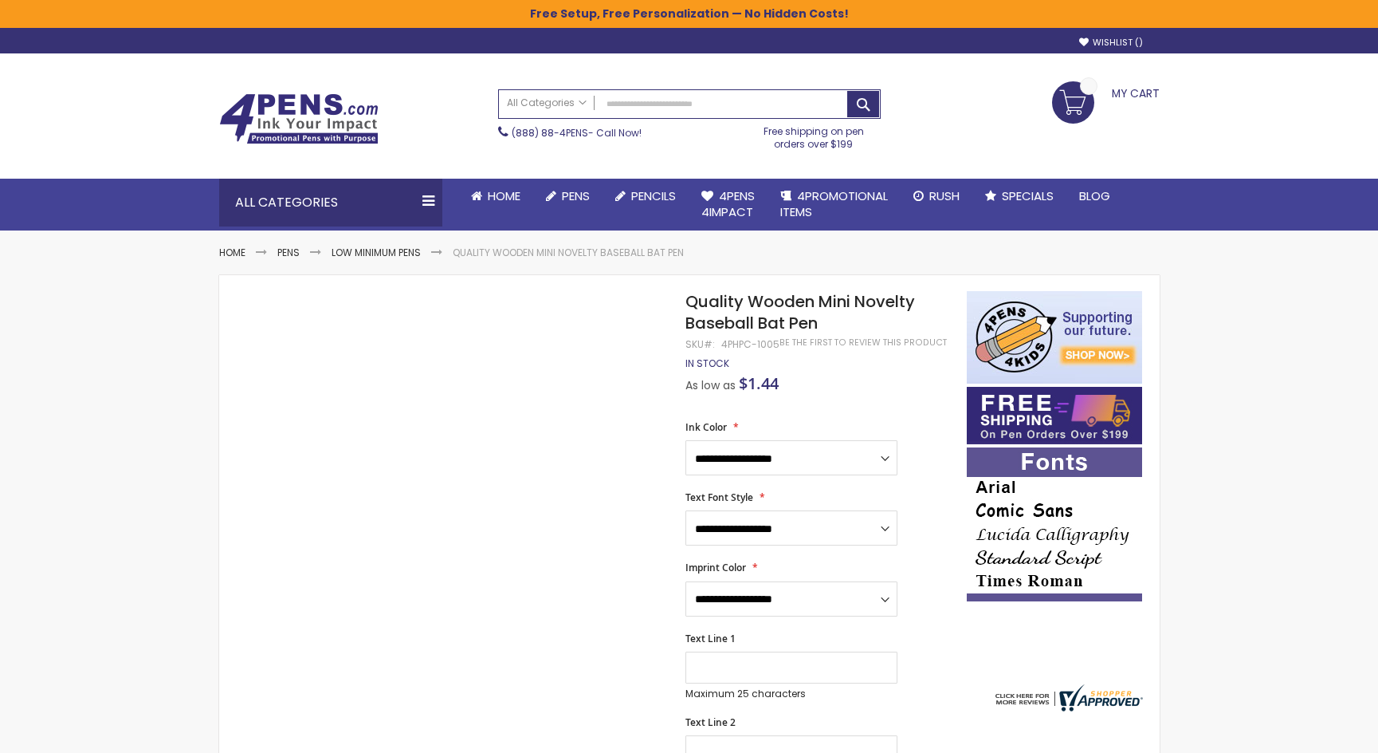 The width and height of the screenshot is (1378, 753). I want to click on a: Low Minimum Pens, so click(376, 252).